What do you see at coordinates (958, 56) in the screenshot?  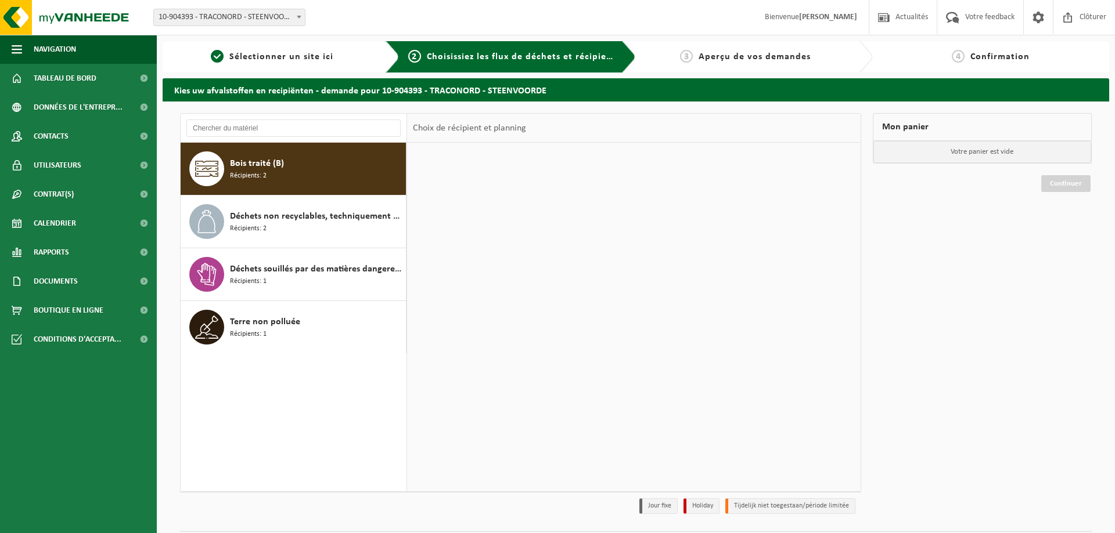 I see `span: 4` at bounding box center [958, 56].